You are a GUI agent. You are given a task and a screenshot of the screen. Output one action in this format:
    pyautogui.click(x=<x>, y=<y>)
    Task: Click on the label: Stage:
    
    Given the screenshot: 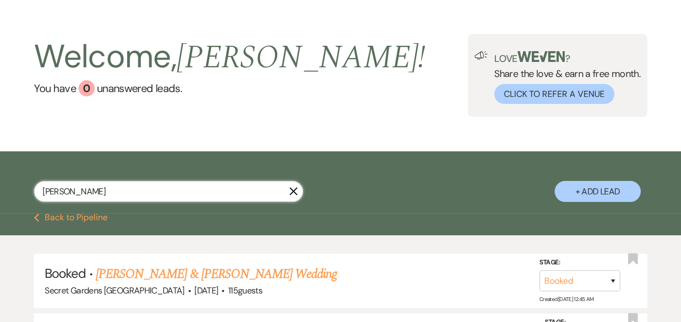 What is the action you would take?
    pyautogui.click(x=580, y=263)
    